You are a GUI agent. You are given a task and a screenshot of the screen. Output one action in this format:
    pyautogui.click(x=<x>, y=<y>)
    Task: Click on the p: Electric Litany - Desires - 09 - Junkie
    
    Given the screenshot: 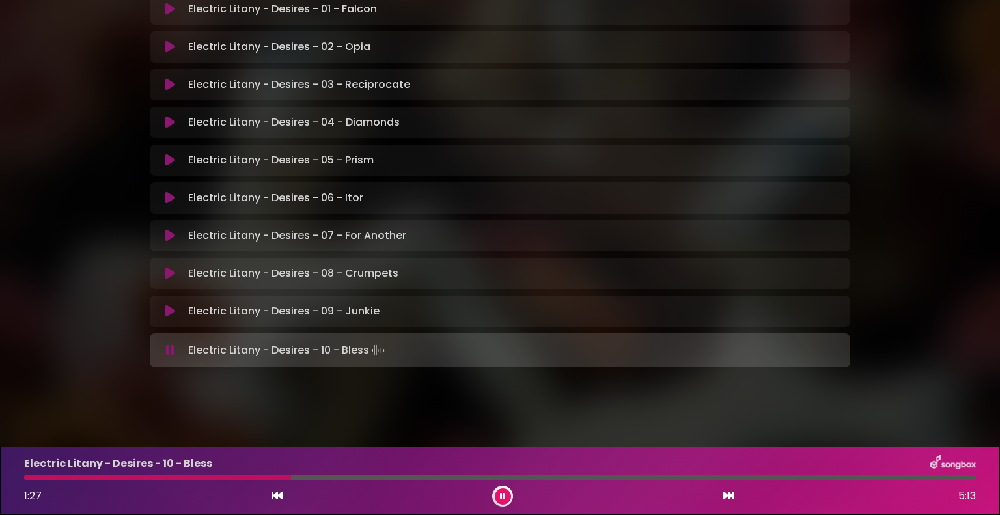 What is the action you would take?
    pyautogui.click(x=284, y=311)
    